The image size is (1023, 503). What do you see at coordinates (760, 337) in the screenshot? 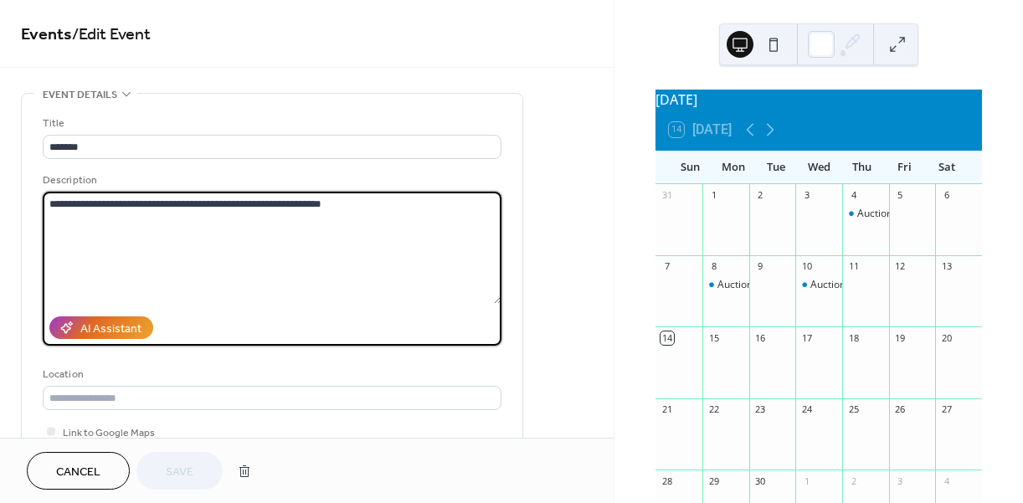
I see `div: 16` at bounding box center [760, 337].